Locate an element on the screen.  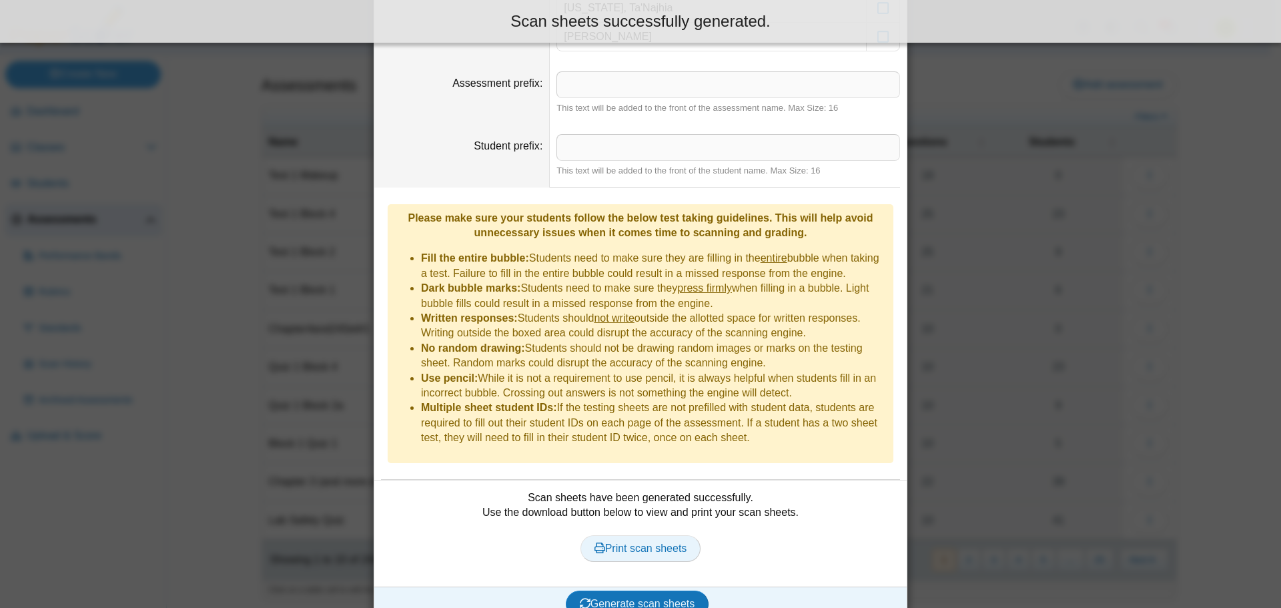
b: Fill the entire bubble: is located at coordinates (475, 258).